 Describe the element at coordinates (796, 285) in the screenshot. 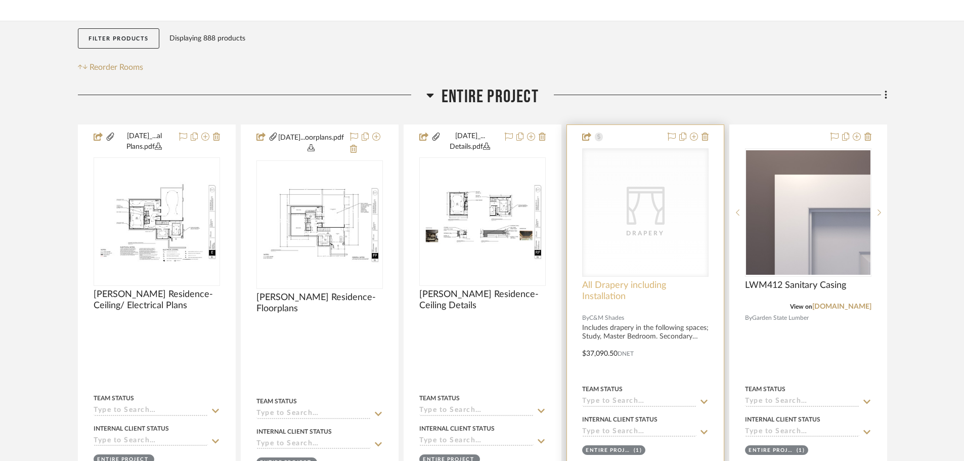

I see `span: LWM412 Sanitary Casing` at that location.